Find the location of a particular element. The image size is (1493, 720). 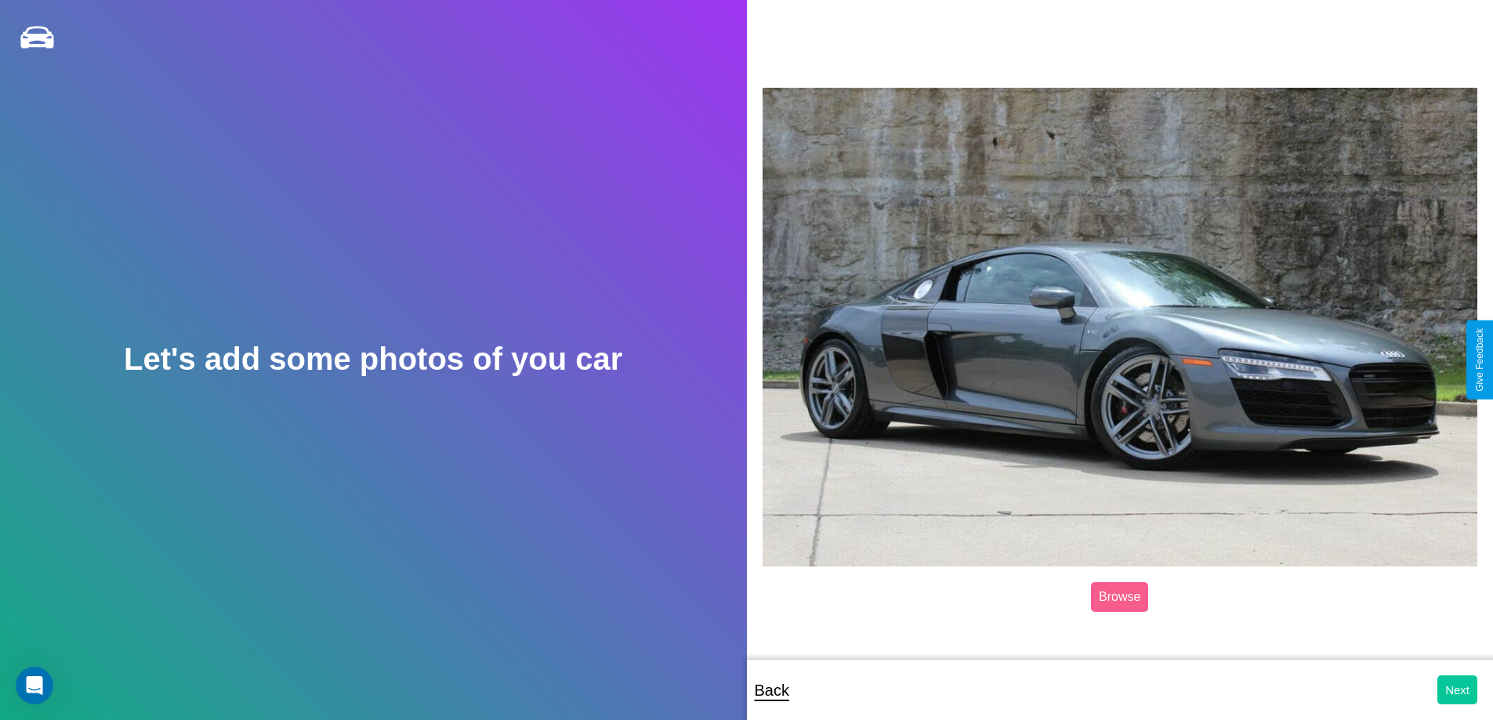

img: posted is located at coordinates (1120, 328).